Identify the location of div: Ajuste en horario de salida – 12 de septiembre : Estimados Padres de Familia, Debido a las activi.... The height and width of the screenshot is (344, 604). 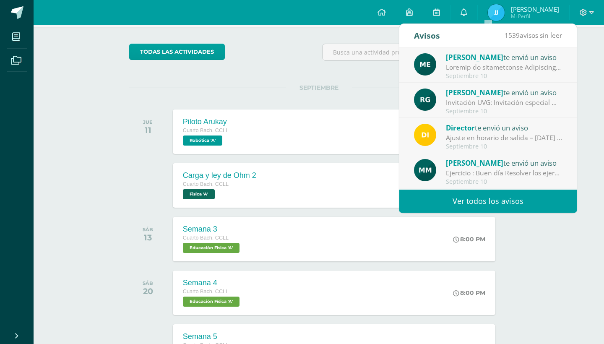
(504, 138).